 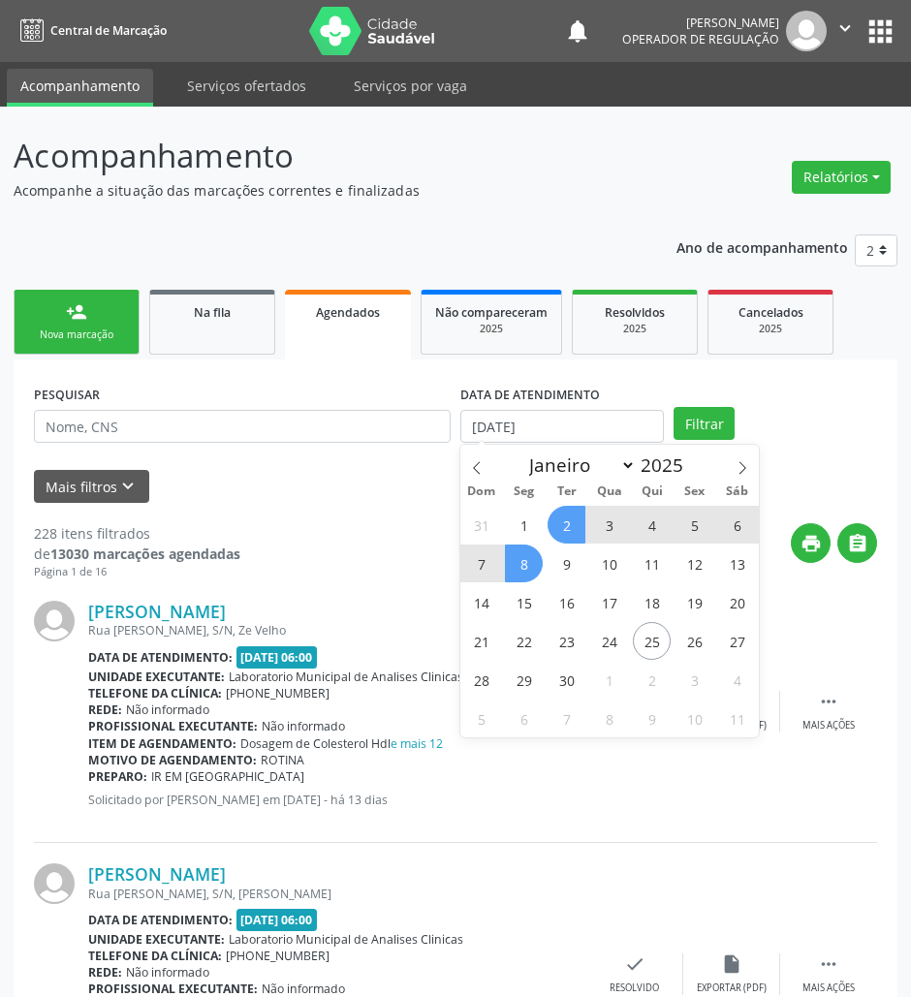 What do you see at coordinates (137, 533) in the screenshot?
I see `div: 228 itens filtrados` at bounding box center [137, 533].